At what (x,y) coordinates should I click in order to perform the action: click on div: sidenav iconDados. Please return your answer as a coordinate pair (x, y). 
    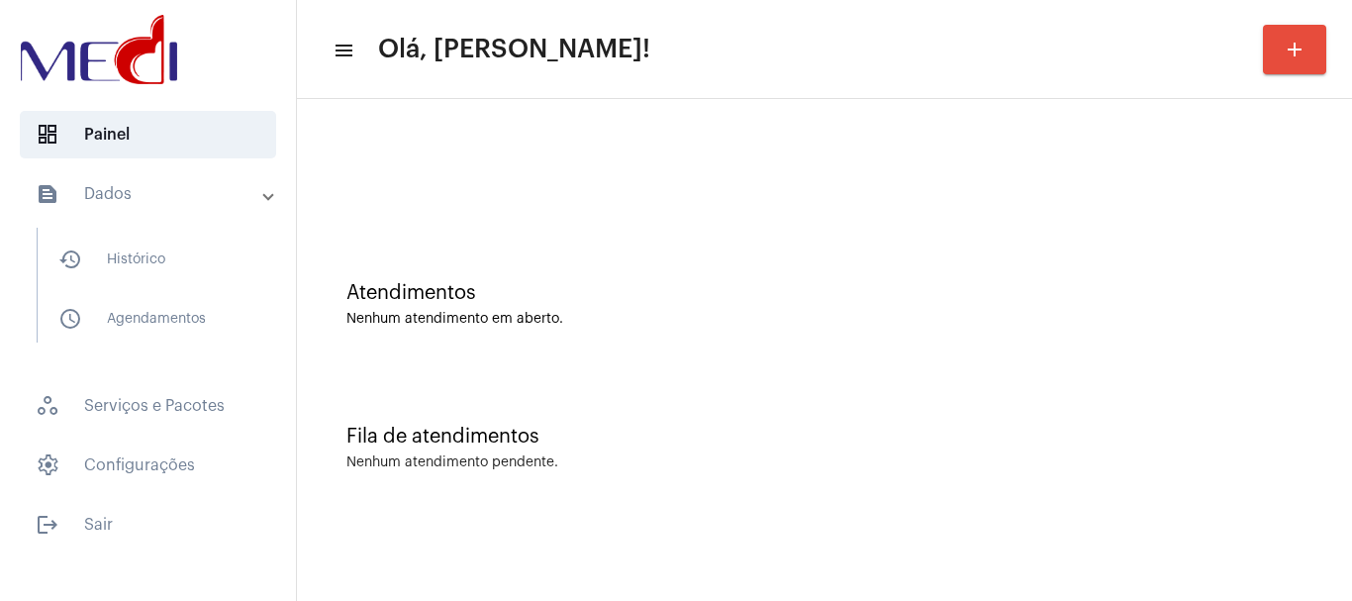
    Looking at the image, I should click on (153, 294).